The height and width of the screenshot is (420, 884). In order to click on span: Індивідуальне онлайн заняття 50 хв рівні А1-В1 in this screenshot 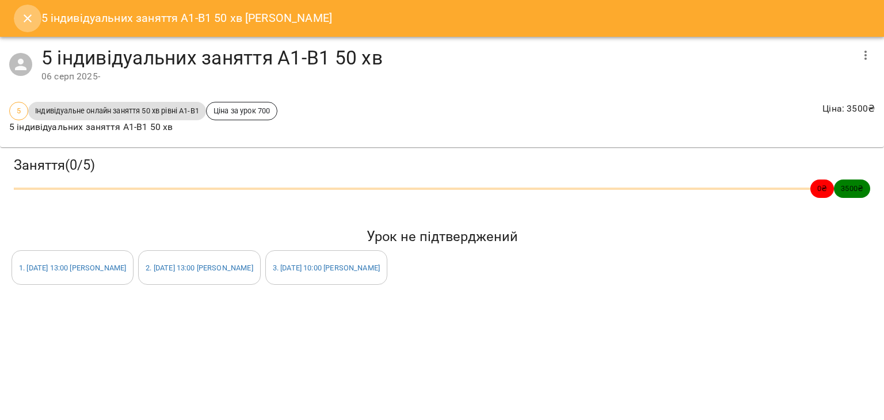, I will do `click(117, 110)`.